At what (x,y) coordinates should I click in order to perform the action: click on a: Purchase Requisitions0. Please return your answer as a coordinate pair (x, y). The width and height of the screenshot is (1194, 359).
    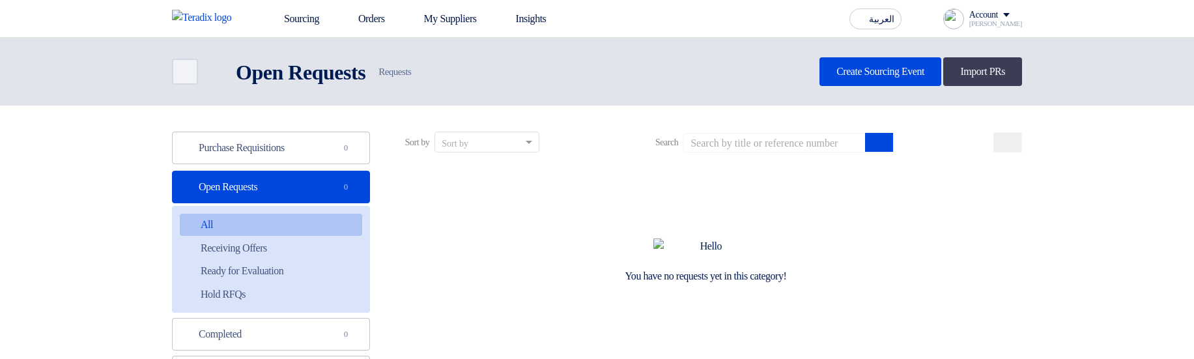
    Looking at the image, I should click on (271, 148).